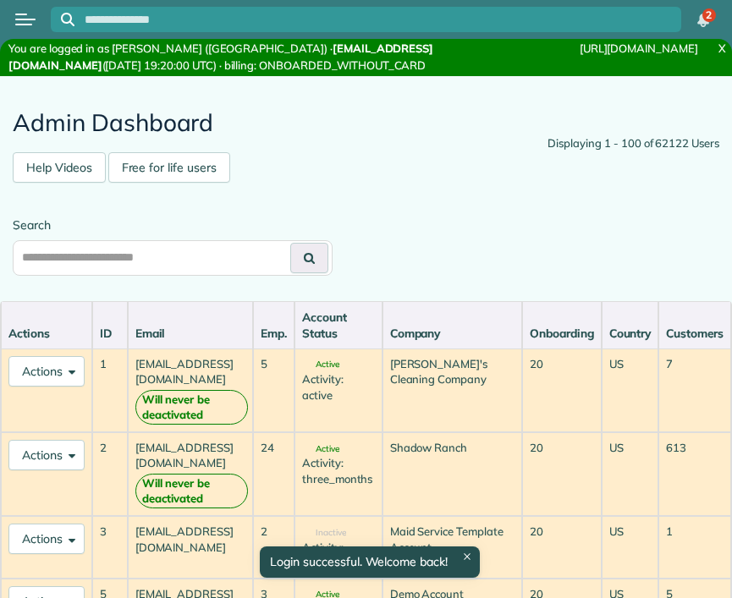 The width and height of the screenshot is (732, 598). Describe the element at coordinates (273, 390) in the screenshot. I see `td: 5` at that location.